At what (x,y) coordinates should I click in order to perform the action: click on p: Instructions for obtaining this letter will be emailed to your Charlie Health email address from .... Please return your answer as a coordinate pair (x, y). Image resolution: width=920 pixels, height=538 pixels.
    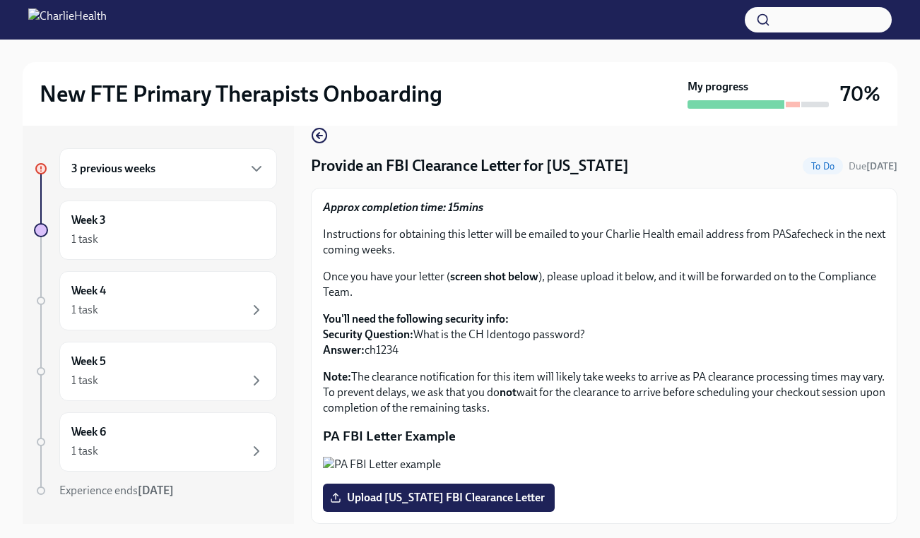
    Looking at the image, I should click on (604, 242).